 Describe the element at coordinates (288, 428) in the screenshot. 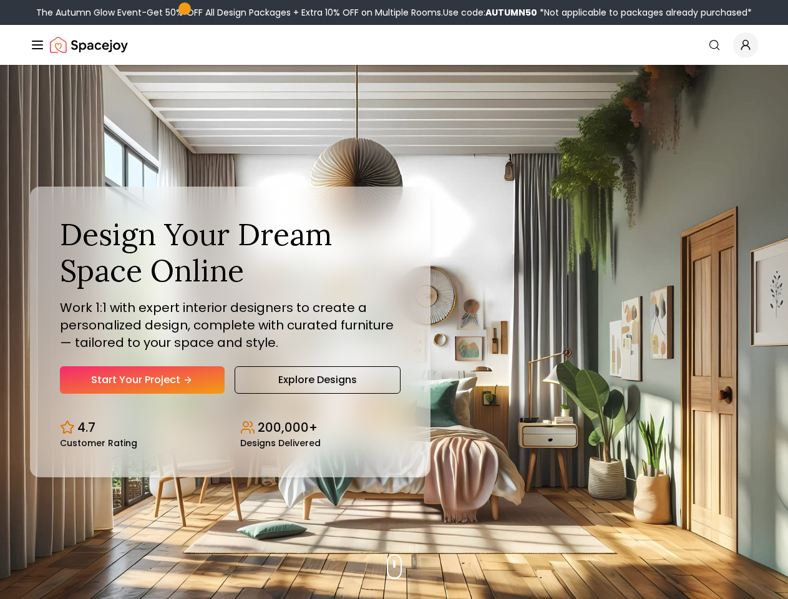

I see `p: 200,000+` at that location.